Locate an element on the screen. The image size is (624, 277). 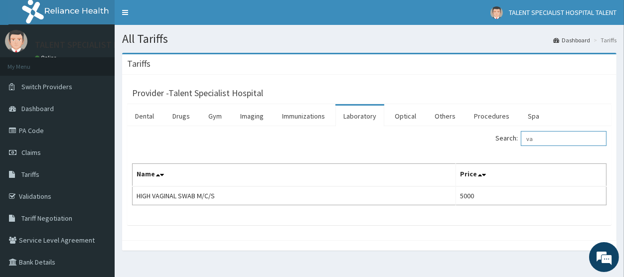
a: Online is located at coordinates (47, 58).